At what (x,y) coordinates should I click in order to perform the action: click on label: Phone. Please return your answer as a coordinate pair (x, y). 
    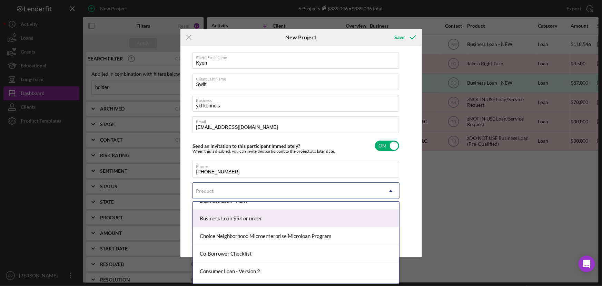
    Looking at the image, I should click on (298, 165).